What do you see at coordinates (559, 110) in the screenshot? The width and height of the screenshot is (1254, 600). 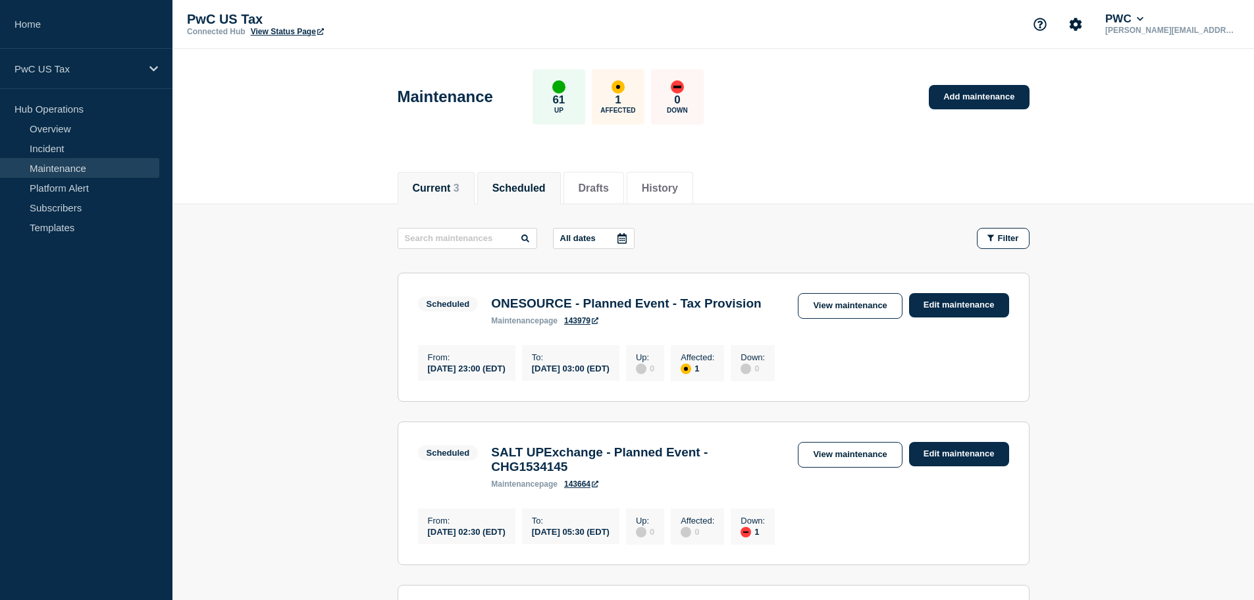 I see `p: Up` at bounding box center [559, 110].